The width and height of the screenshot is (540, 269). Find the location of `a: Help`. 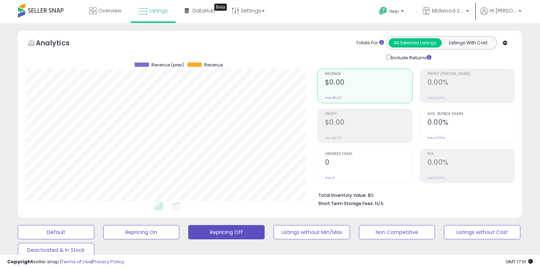

a: Help is located at coordinates (392, 12).